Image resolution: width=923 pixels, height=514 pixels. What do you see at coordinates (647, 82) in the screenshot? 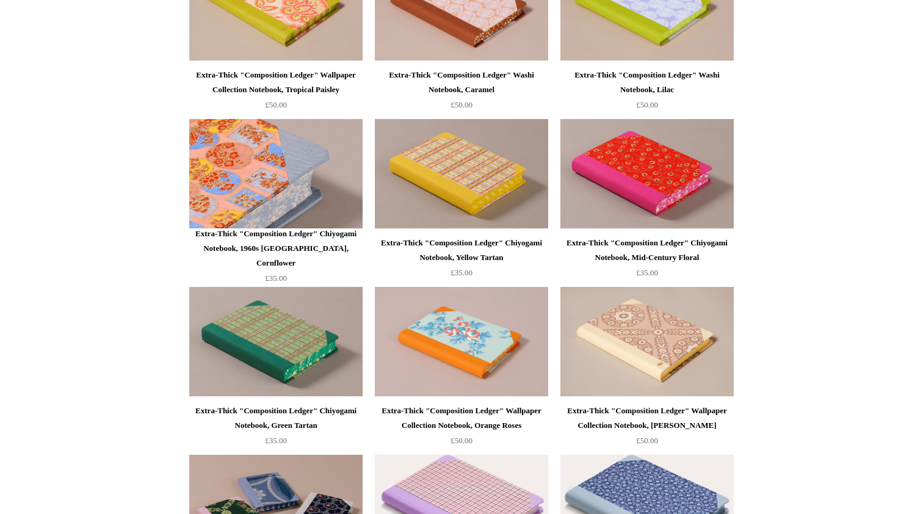
I see `div: Extra-Thick "Composition Ledger" Washi Notebook, Lilac` at bounding box center [647, 82].